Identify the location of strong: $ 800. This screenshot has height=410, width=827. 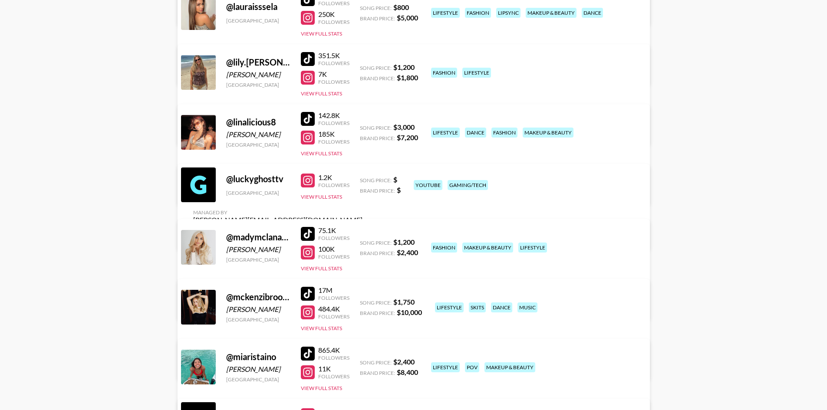
(401, 7).